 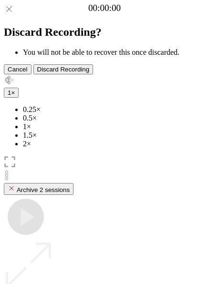 What do you see at coordinates (63, 69) in the screenshot?
I see `button: Discard Recording` at bounding box center [63, 69].